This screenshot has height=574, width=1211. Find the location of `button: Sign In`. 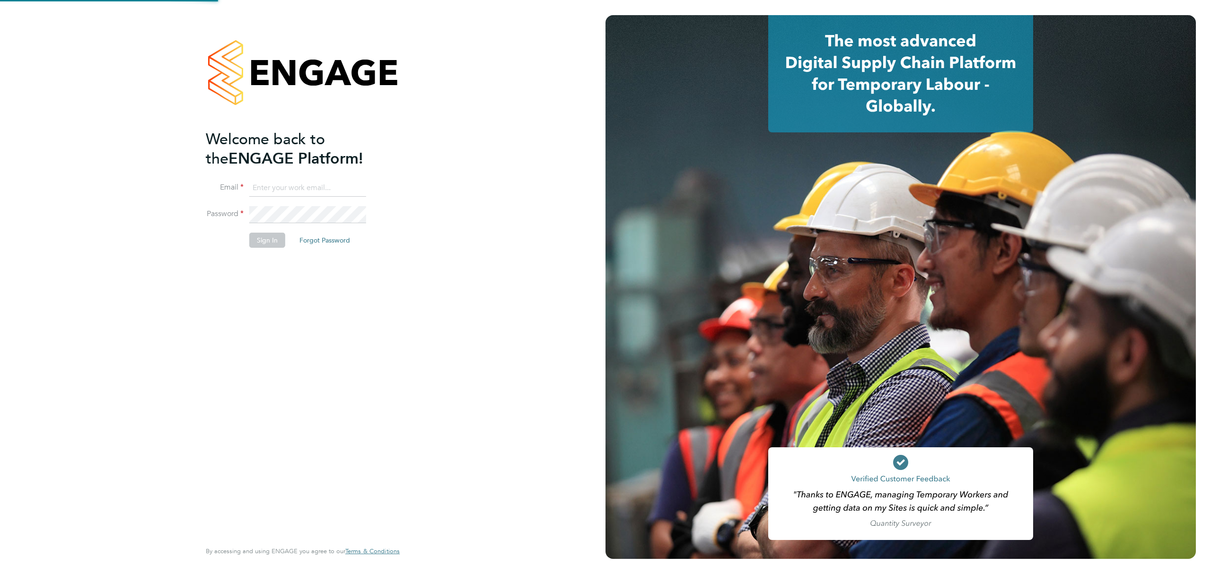

button: Sign In is located at coordinates (267, 240).